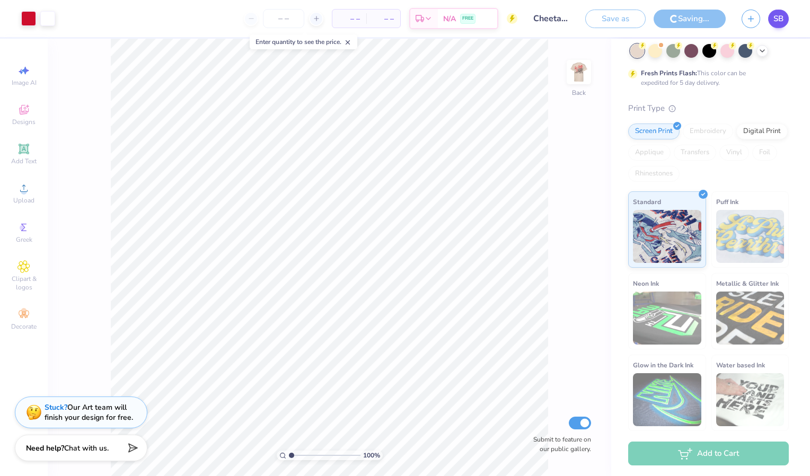 Image resolution: width=810 pixels, height=476 pixels. Describe the element at coordinates (45, 448) in the screenshot. I see `strong: Need help?` at that location.